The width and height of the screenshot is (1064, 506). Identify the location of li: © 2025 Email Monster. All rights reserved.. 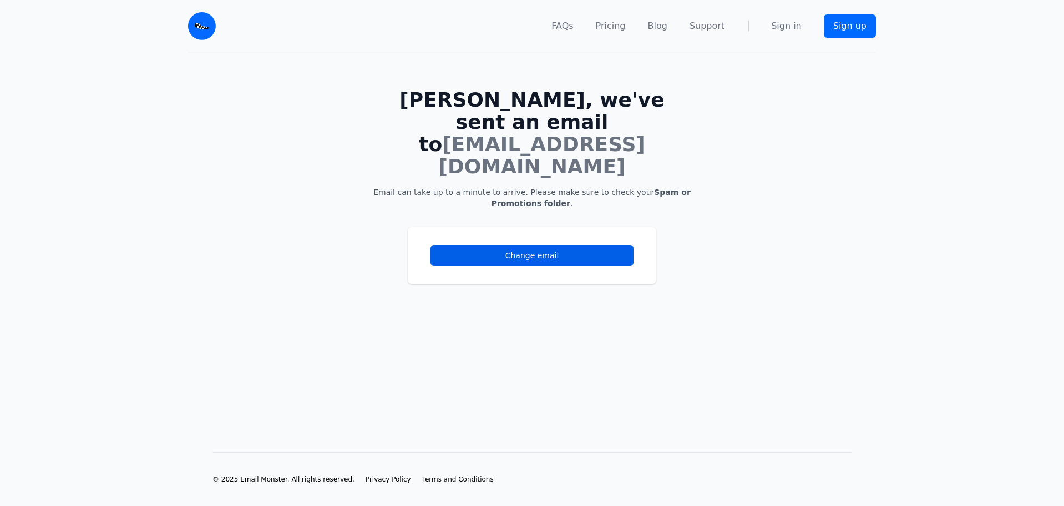
(284, 479).